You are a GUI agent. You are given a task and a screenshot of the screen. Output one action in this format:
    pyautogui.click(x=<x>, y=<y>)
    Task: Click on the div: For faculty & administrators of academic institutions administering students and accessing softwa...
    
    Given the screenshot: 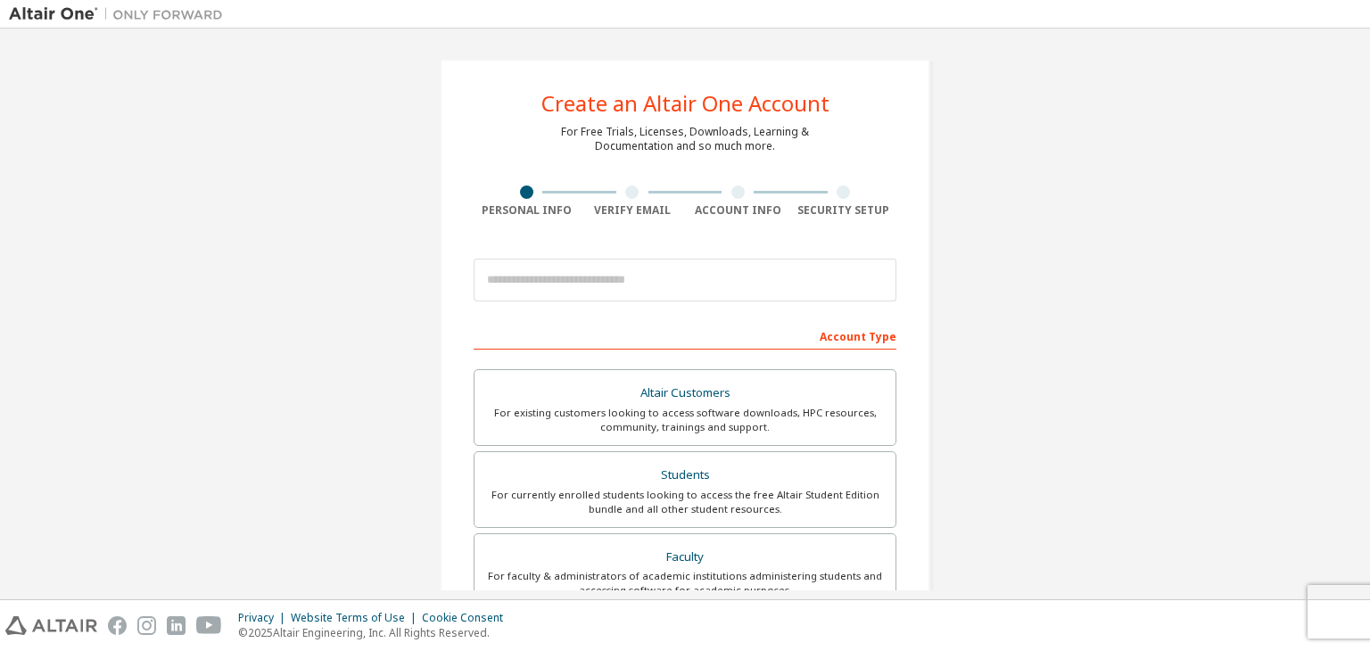 What is the action you would take?
    pyautogui.click(x=685, y=583)
    